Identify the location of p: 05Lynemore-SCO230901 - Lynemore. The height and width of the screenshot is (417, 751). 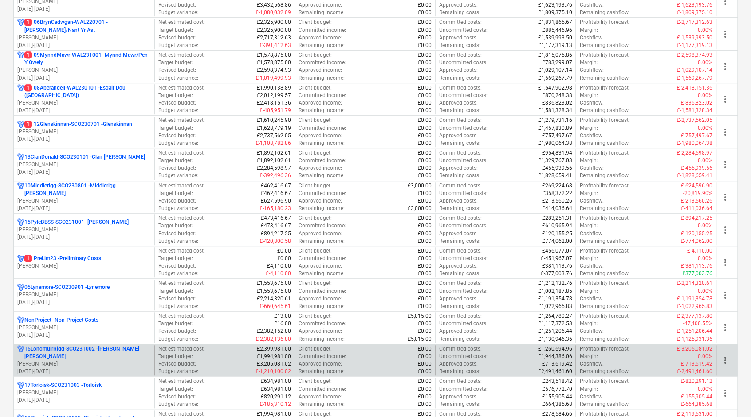
(67, 287).